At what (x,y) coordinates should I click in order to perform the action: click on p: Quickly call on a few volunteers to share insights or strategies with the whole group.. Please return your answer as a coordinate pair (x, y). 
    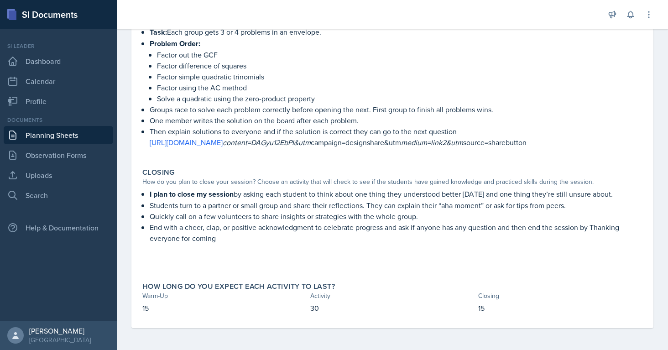
    Looking at the image, I should click on (396, 216).